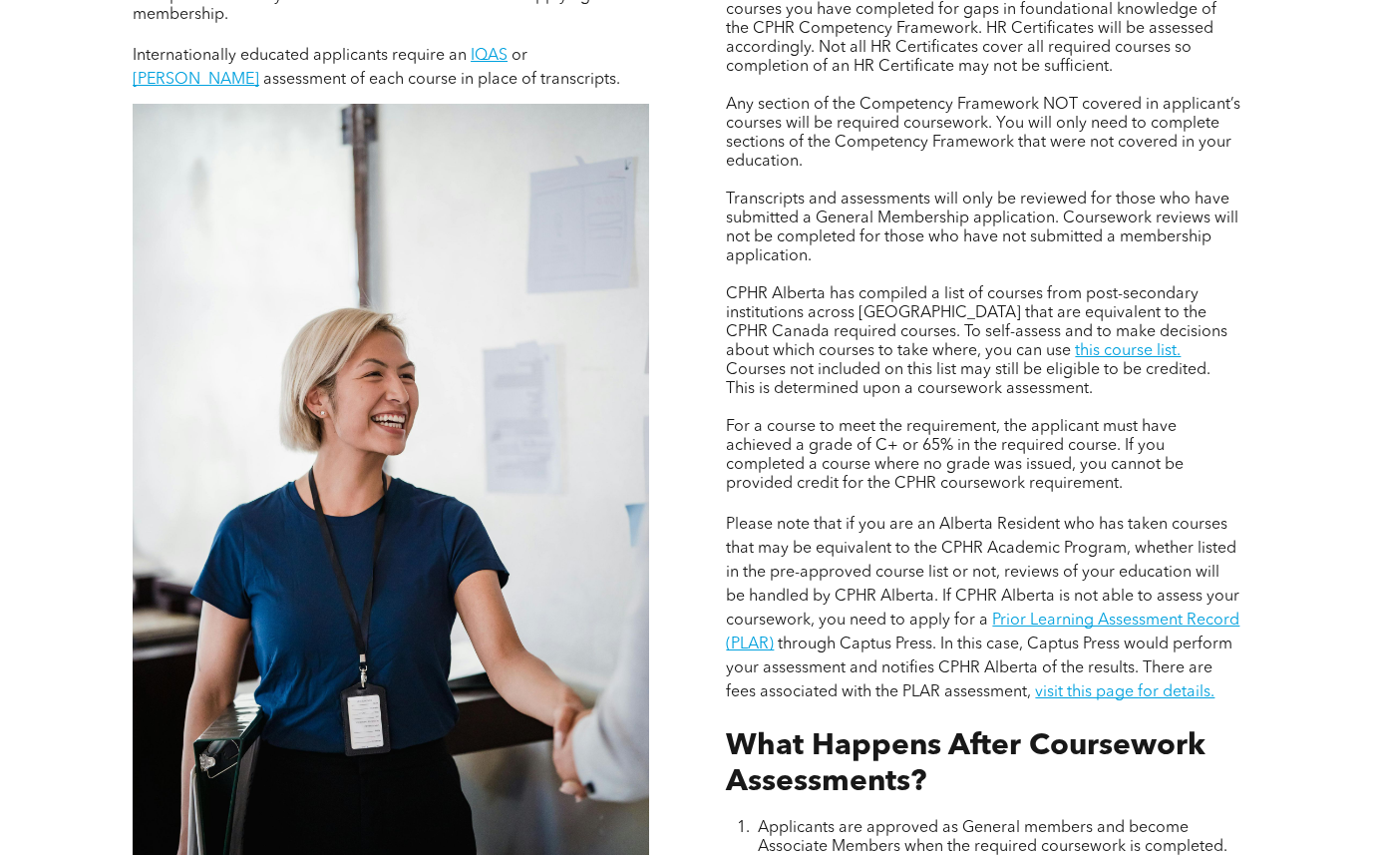 The image size is (1375, 855). What do you see at coordinates (1125, 692) in the screenshot?
I see `a: visit this page for details.` at bounding box center [1125, 692].